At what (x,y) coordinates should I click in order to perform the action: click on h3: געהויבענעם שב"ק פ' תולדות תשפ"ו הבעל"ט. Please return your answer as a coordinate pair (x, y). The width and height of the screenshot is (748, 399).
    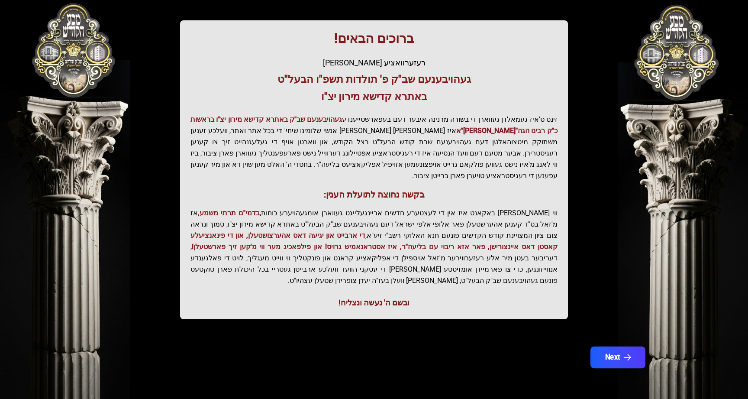
    Looking at the image, I should click on (374, 79).